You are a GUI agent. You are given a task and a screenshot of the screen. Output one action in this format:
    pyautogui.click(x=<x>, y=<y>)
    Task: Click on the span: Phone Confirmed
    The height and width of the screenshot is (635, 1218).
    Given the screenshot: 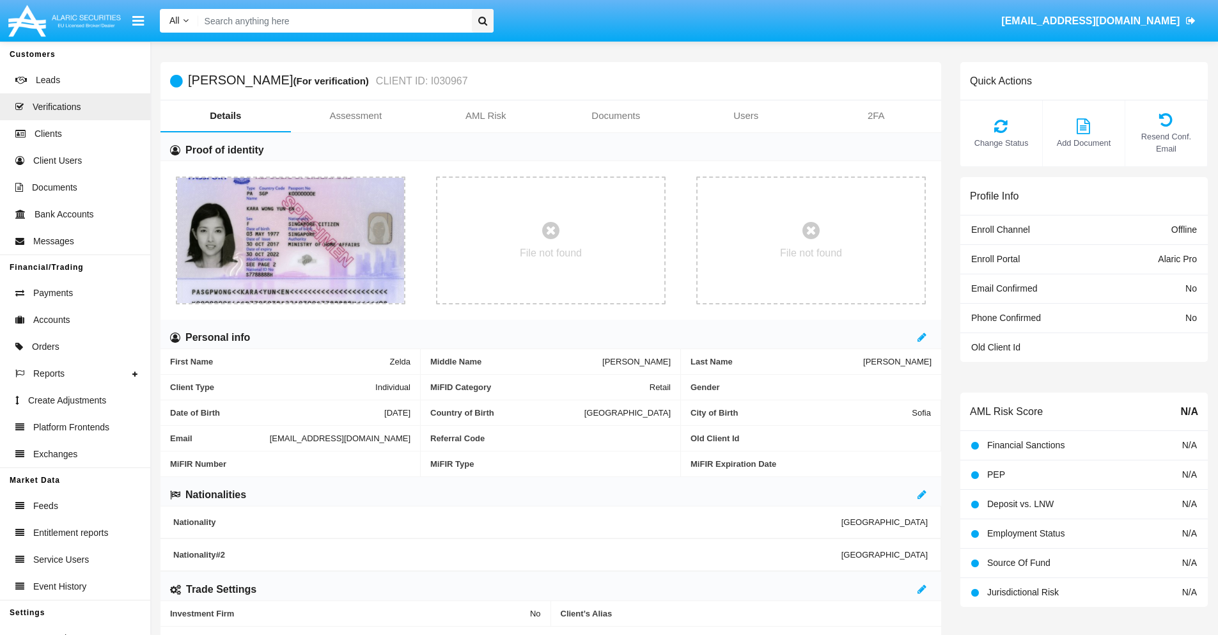 What is the action you would take?
    pyautogui.click(x=1006, y=318)
    